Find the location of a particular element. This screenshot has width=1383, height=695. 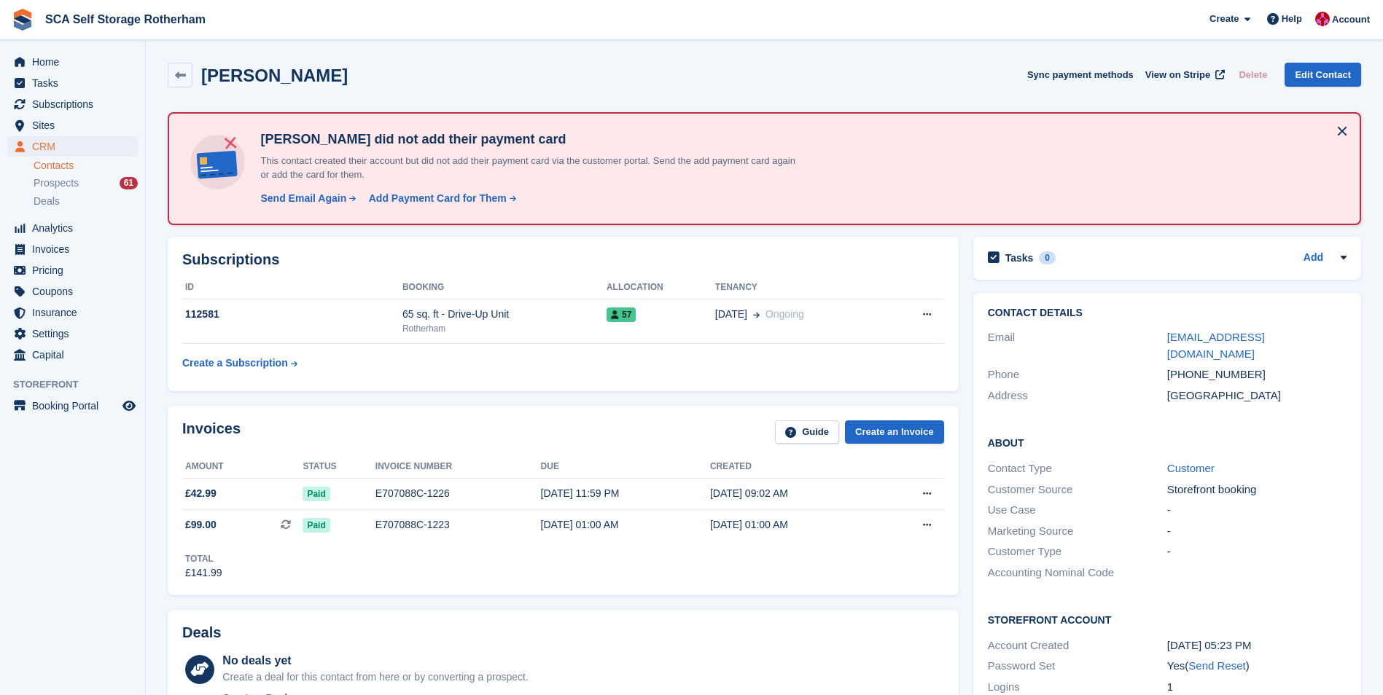

a: Edit Contact is located at coordinates (1322, 74).